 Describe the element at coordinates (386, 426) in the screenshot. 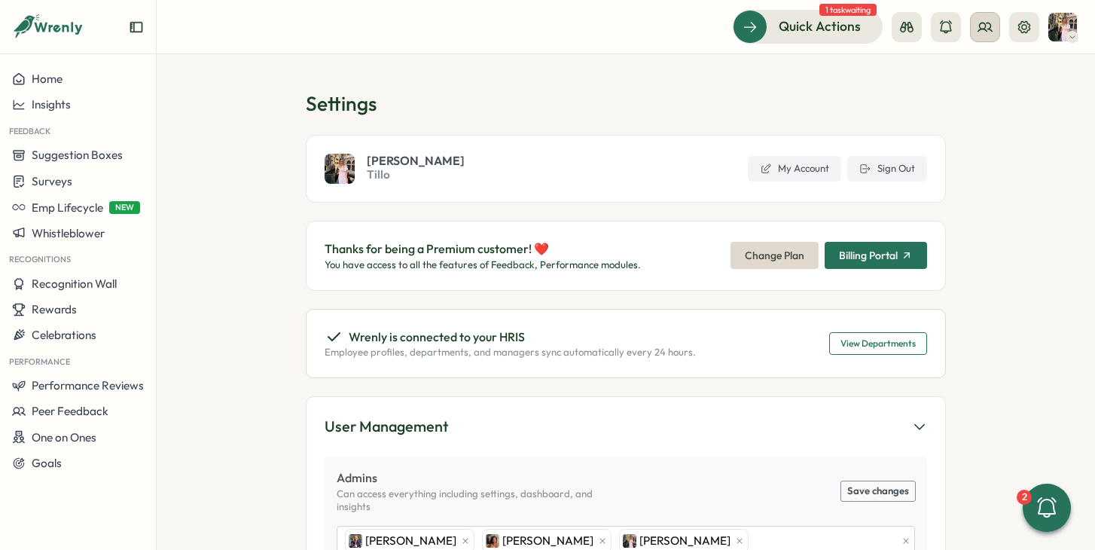

I see `div: User Management` at that location.